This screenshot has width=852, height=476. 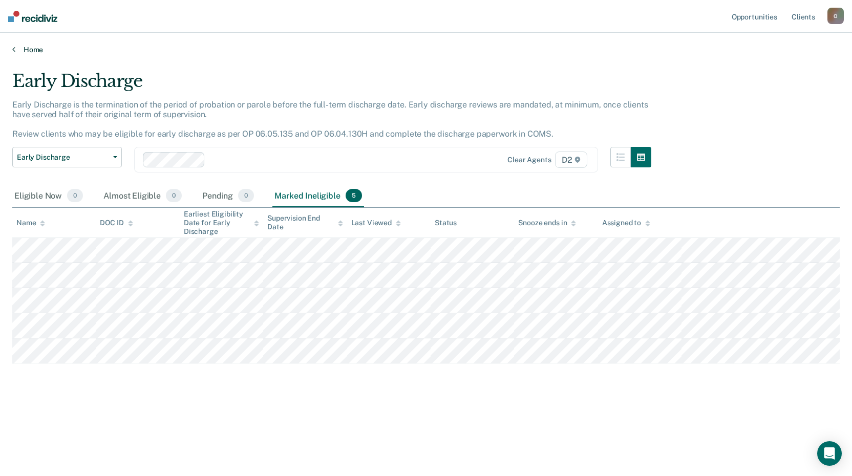 What do you see at coordinates (354, 196) in the screenshot?
I see `span: 5` at bounding box center [354, 196].